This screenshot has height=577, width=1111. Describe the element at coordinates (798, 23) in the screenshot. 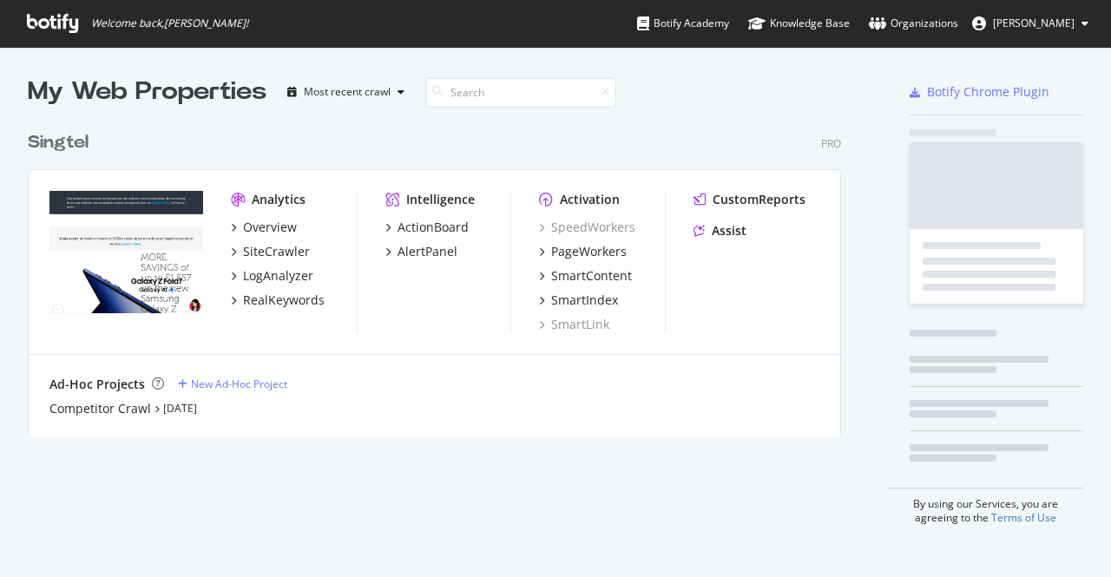

I see `div: Knowledge Base` at that location.